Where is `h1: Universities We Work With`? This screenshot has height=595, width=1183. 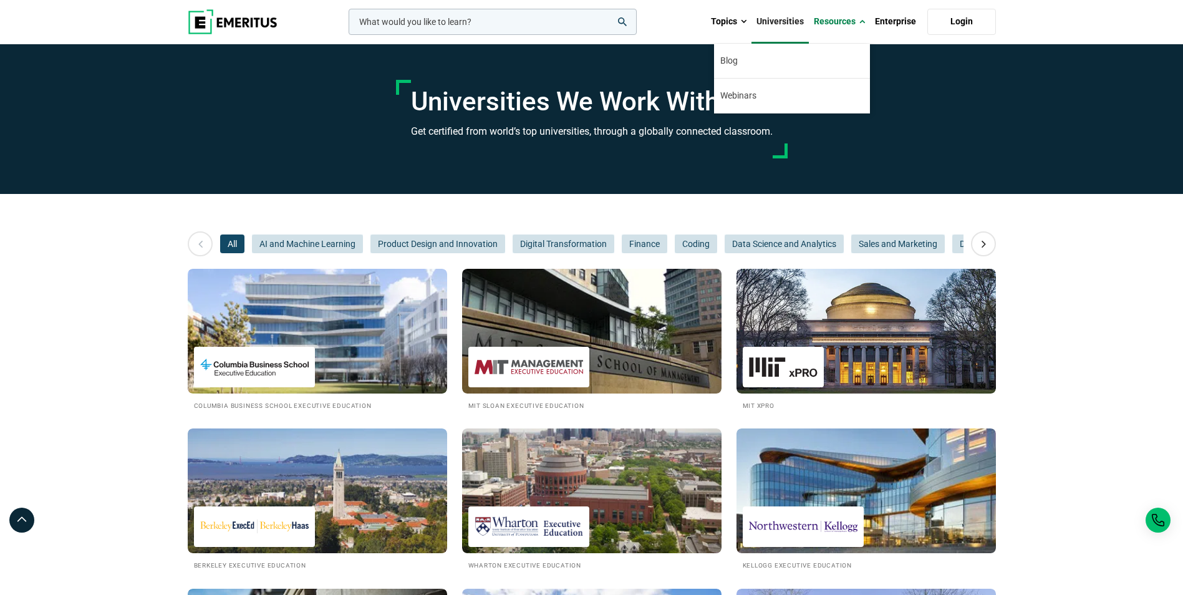 h1: Universities We Work With is located at coordinates (592, 102).